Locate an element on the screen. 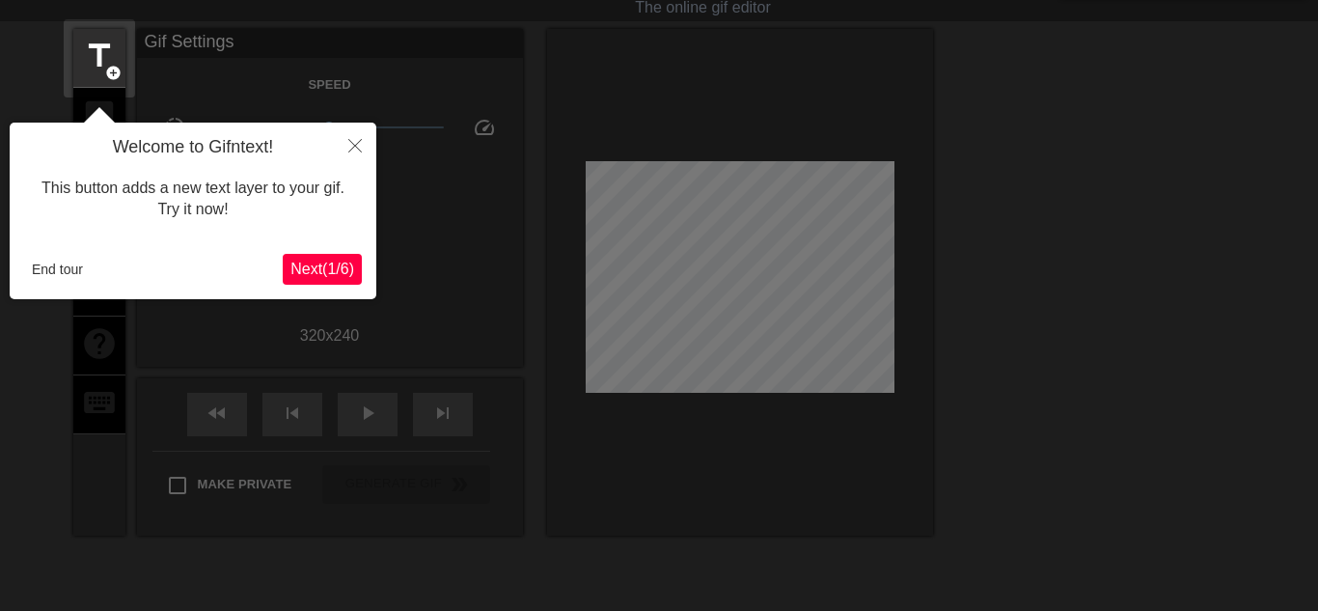 Image resolution: width=1318 pixels, height=611 pixels. button: End tour is located at coordinates (57, 269).